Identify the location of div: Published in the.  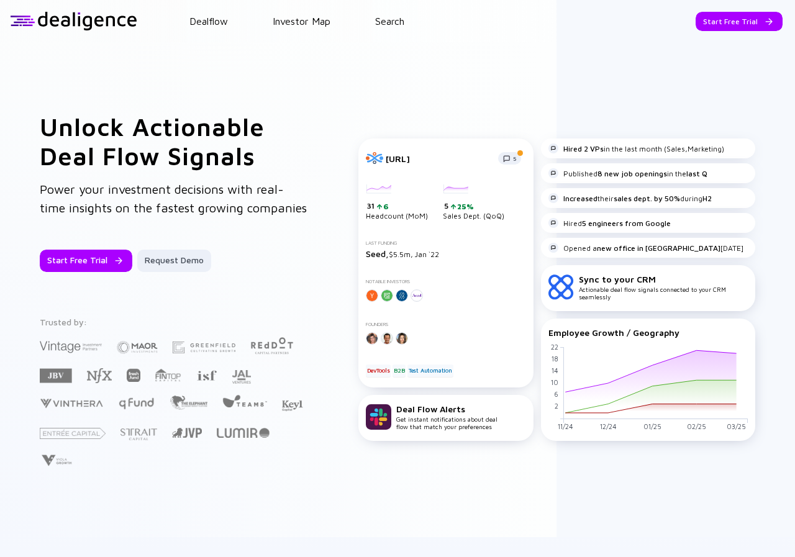
(628, 173).